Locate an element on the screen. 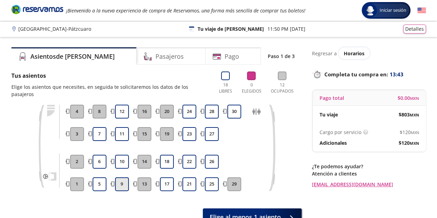 The height and width of the screenshot is (218, 437). p: 18 Libres is located at coordinates (226, 88).